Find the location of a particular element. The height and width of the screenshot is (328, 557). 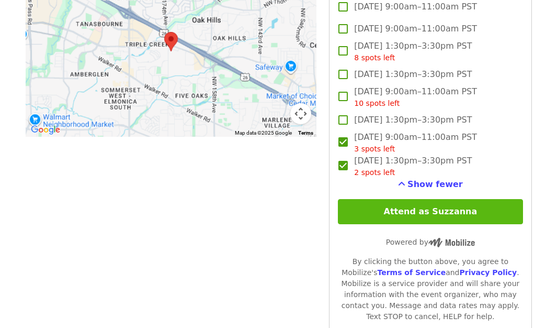

span: 2 spots left is located at coordinates (375, 172).